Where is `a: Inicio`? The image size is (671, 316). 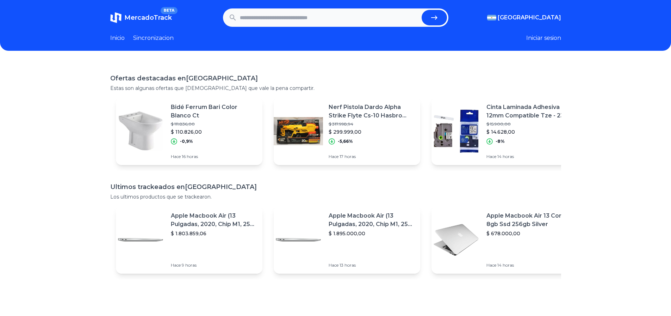
a: Inicio is located at coordinates (117, 38).